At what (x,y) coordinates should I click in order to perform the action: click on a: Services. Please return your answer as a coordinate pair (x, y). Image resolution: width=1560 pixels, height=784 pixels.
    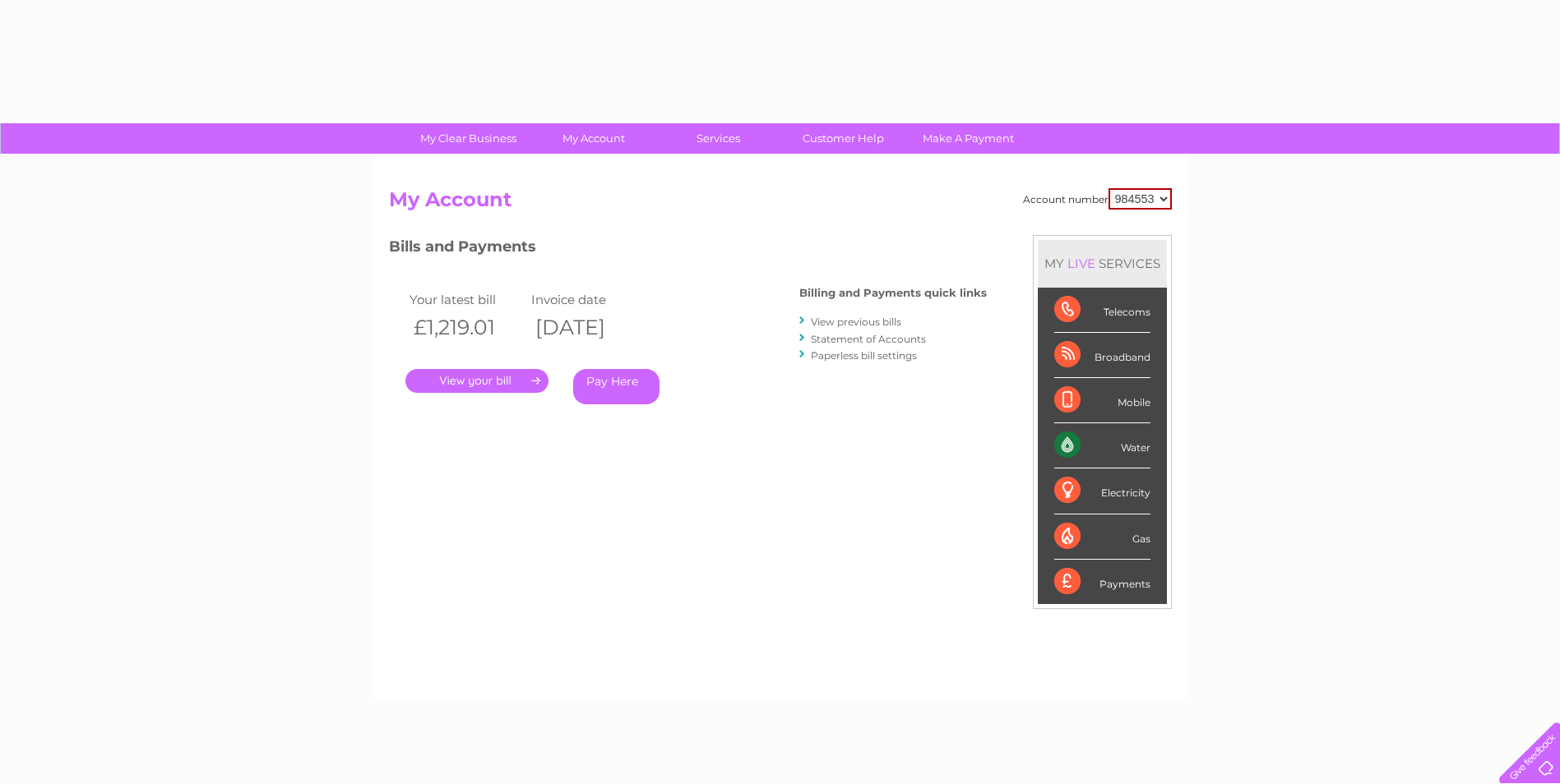
    Looking at the image, I should click on (718, 138).